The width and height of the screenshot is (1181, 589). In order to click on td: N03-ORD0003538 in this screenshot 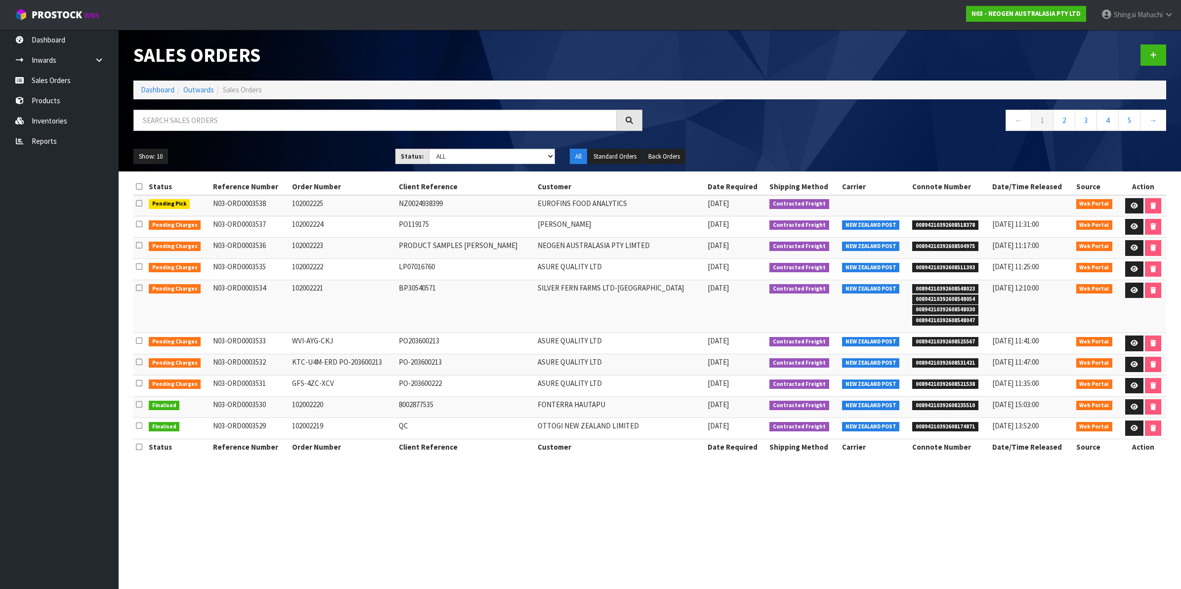, I will do `click(250, 206)`.